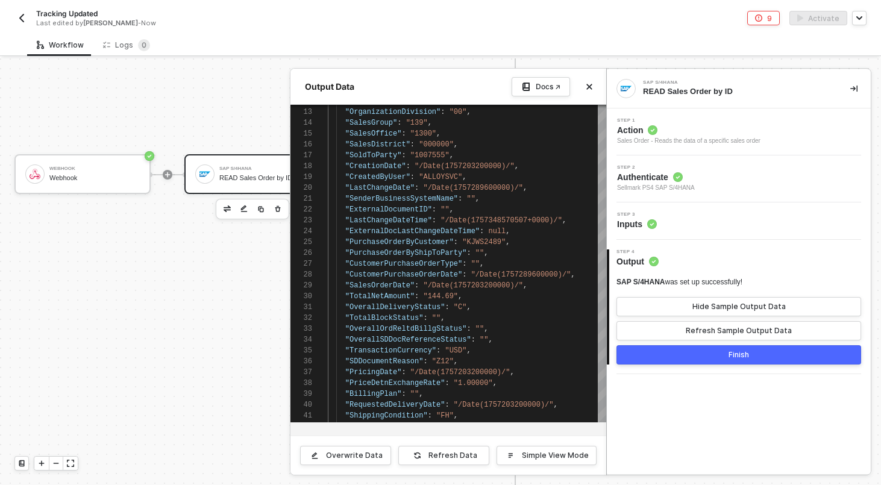  What do you see at coordinates (301, 156) in the screenshot?
I see `div: 17` at bounding box center [301, 156].